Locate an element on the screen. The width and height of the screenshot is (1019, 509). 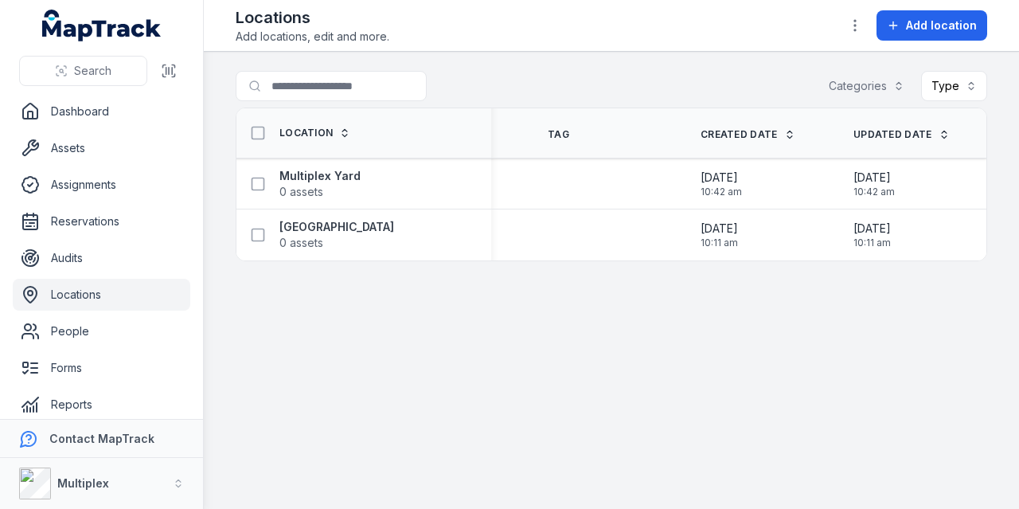
a: Reports is located at coordinates (101, 404).